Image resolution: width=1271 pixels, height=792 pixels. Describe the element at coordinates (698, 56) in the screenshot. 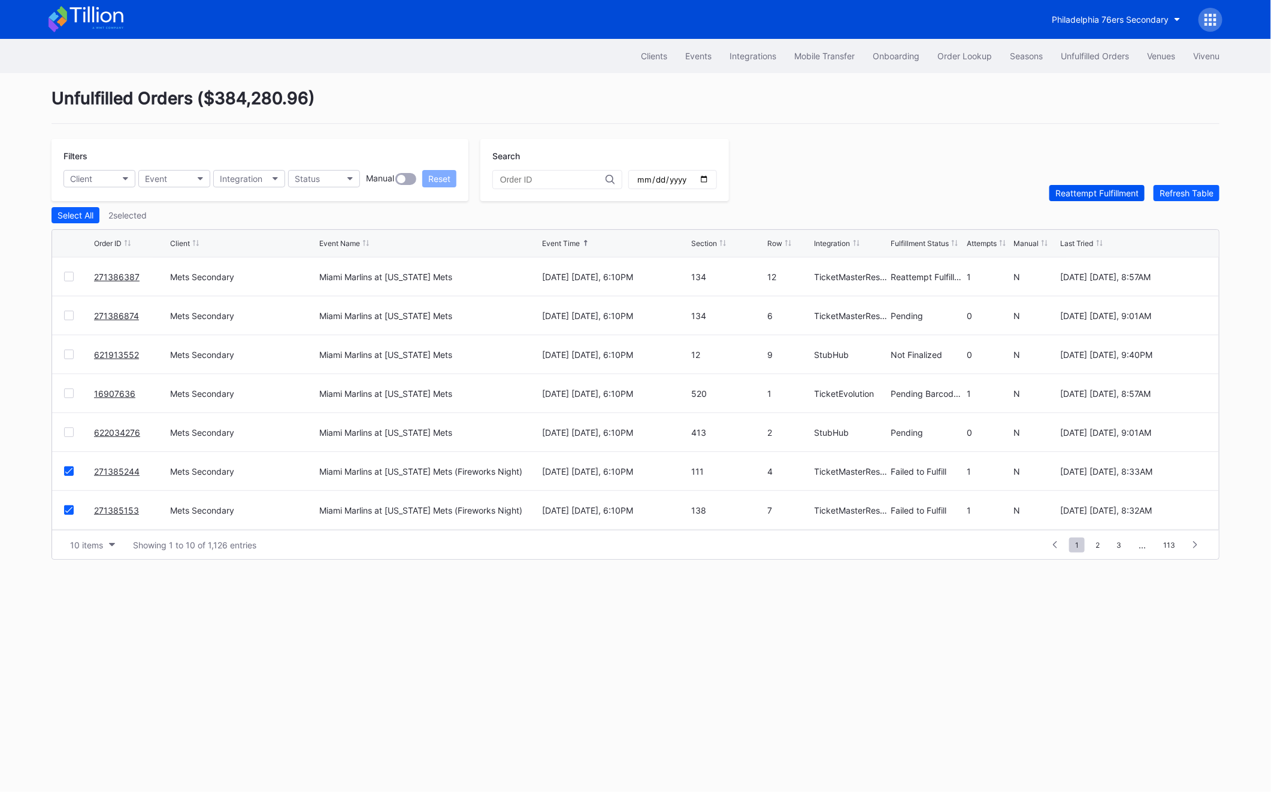

I see `div: Events` at that location.